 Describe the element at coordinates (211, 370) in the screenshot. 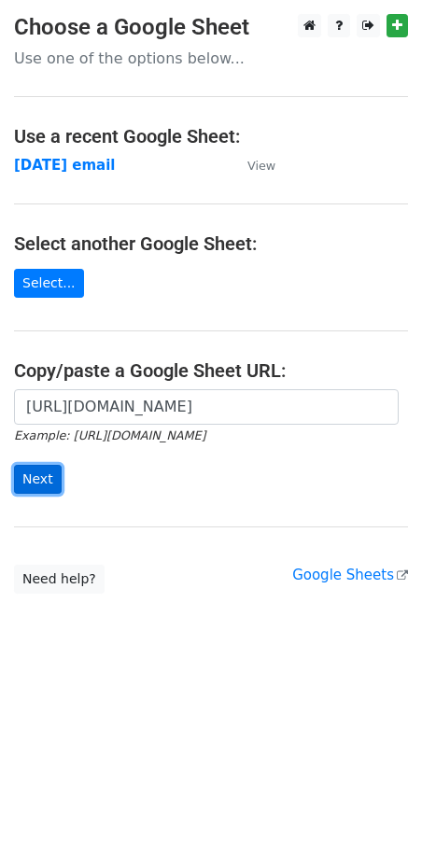

I see `h4: Copy/paste a Google Sheet URL:` at that location.